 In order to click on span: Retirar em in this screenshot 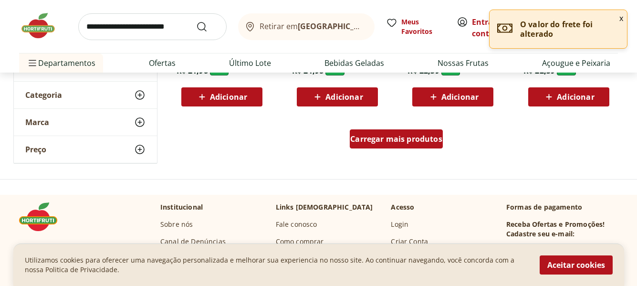, I will do `click(312, 26)`.